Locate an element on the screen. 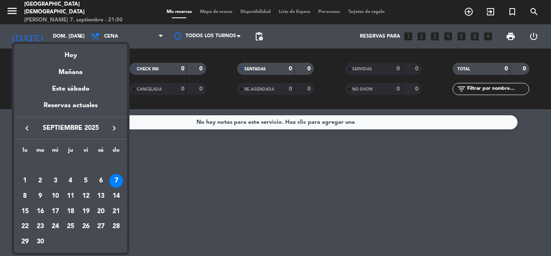 This screenshot has width=551, height=256. span: septiembre 2025 is located at coordinates (71, 128).